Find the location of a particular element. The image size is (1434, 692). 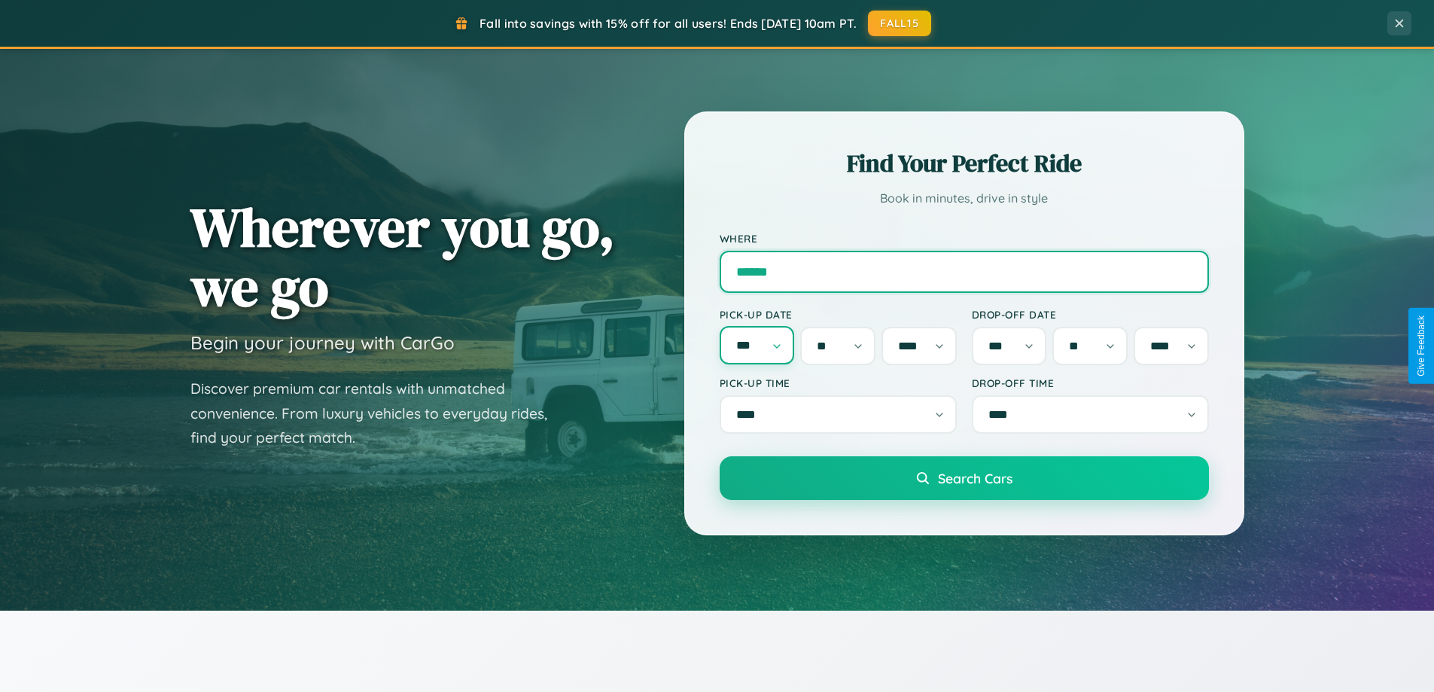

label: Pick-up Time is located at coordinates (838, 382).